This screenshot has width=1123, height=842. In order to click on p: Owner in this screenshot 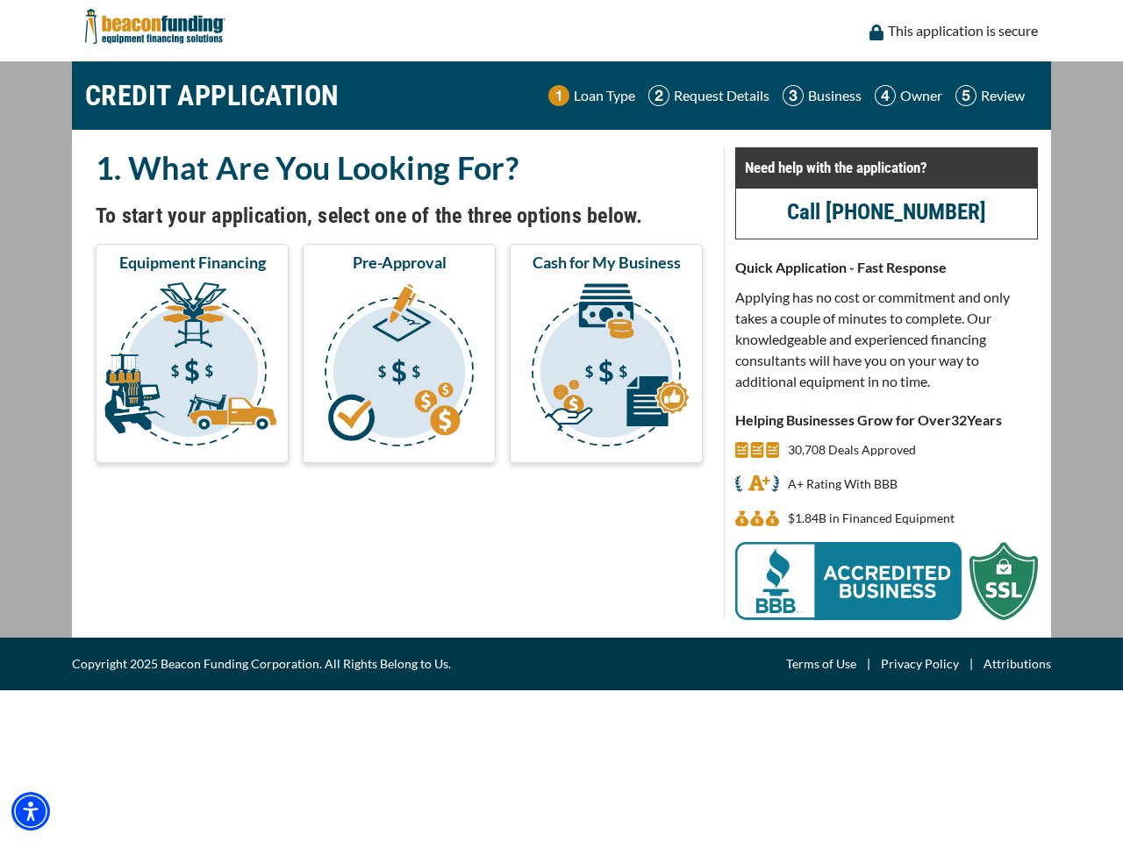, I will do `click(921, 96)`.